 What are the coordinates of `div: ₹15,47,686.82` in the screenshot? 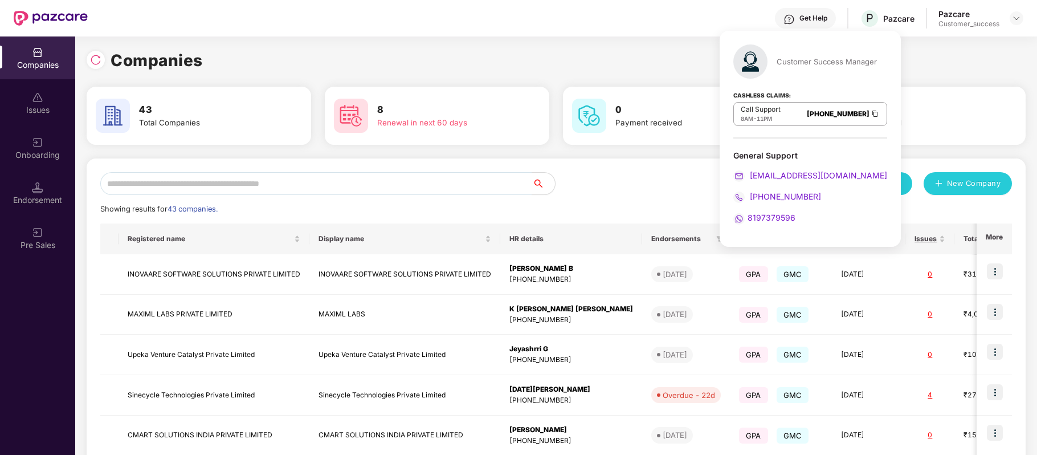 It's located at (992, 435).